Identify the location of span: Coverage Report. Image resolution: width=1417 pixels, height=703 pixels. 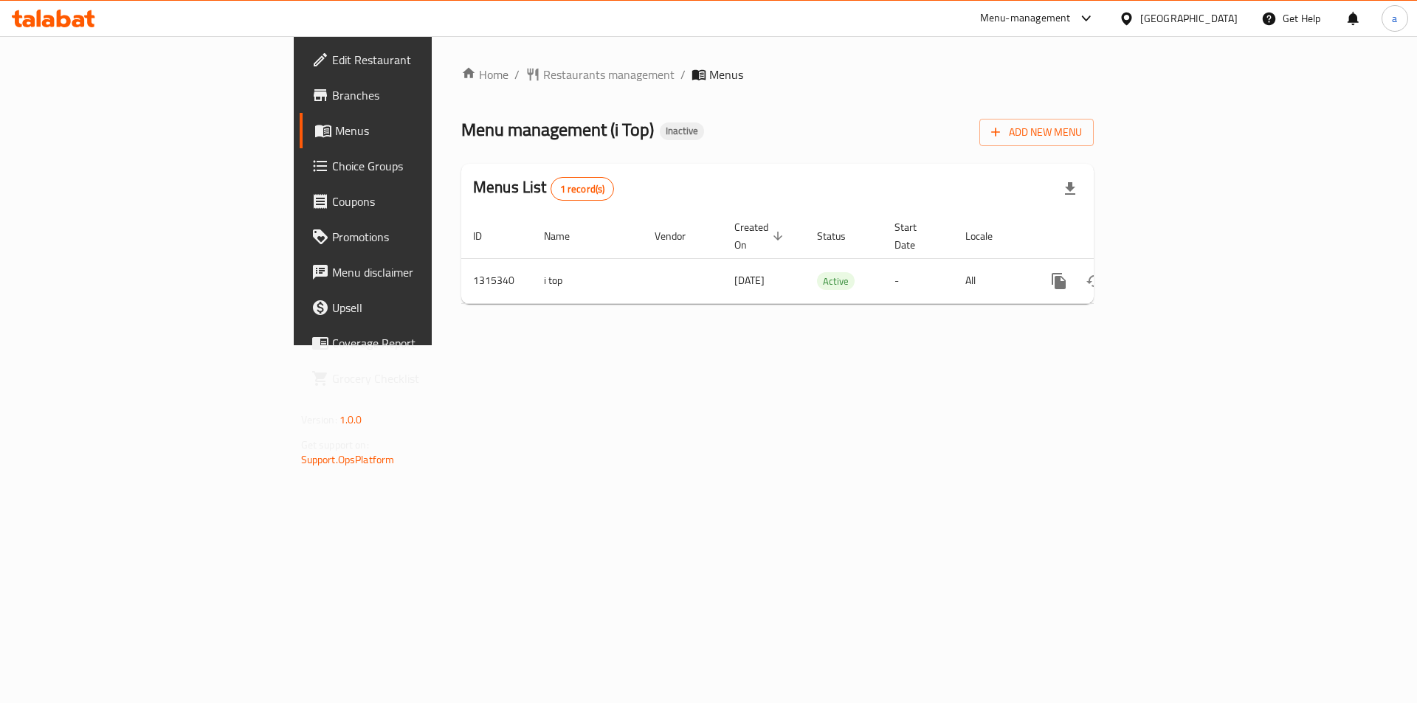
(425, 343).